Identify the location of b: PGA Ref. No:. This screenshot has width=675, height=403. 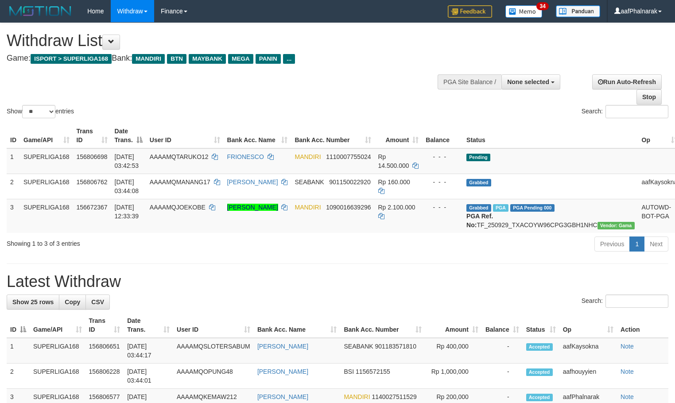
(479, 220).